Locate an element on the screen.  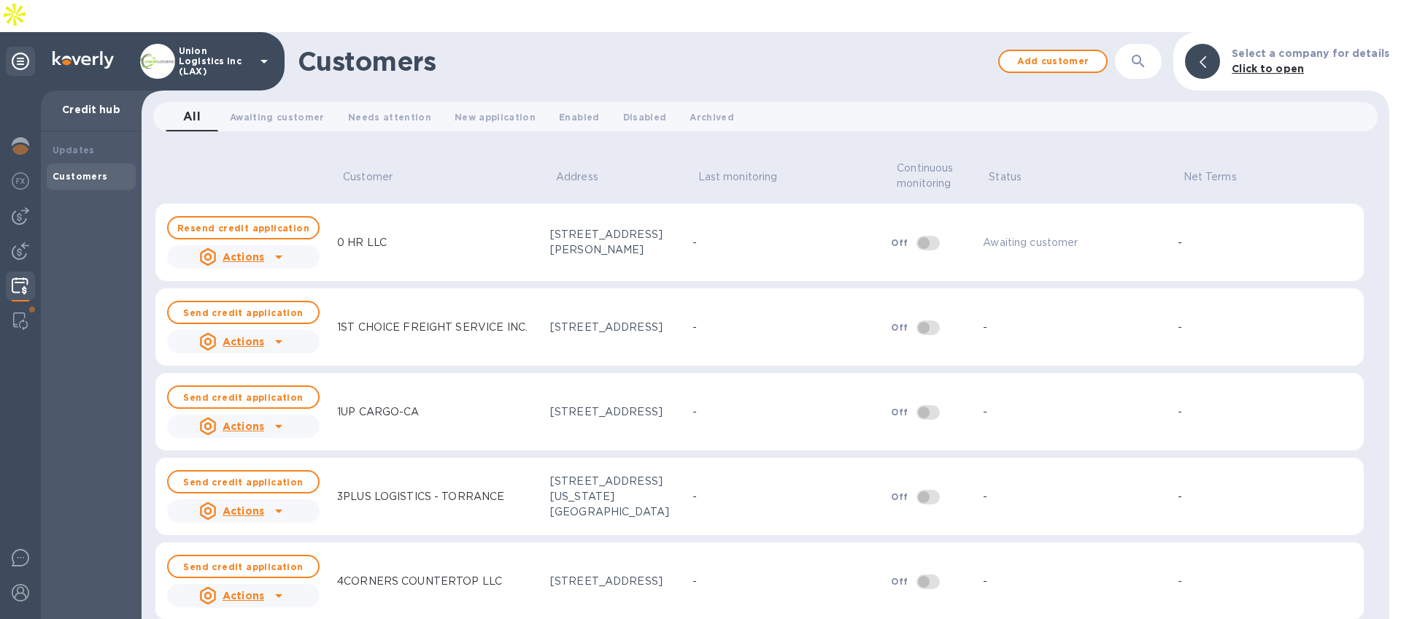
button: Resend credit application is located at coordinates (243, 228).